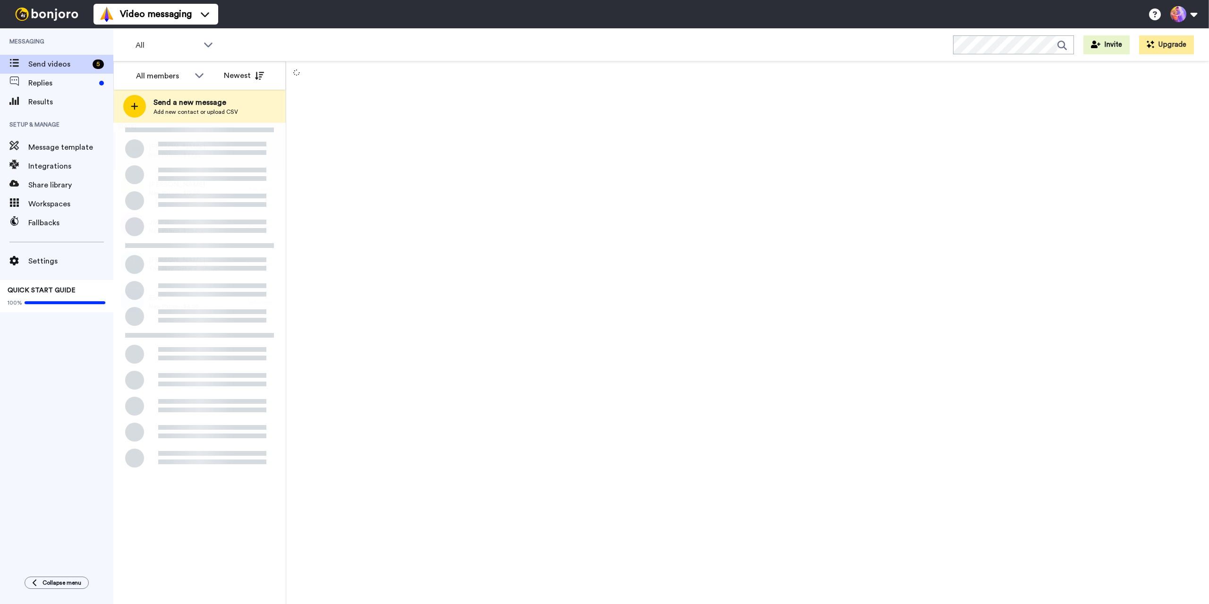  What do you see at coordinates (132, 300) in the screenshot?
I see `img: e.png` at bounding box center [132, 300].